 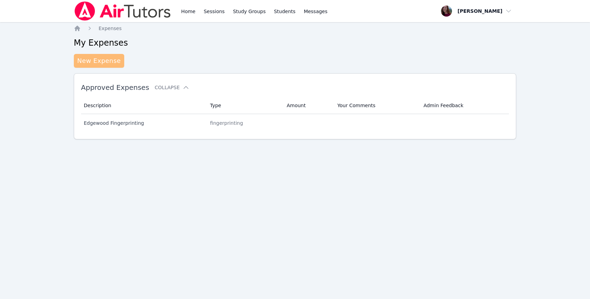 What do you see at coordinates (110, 28) in the screenshot?
I see `span: Expenses` at bounding box center [110, 28].